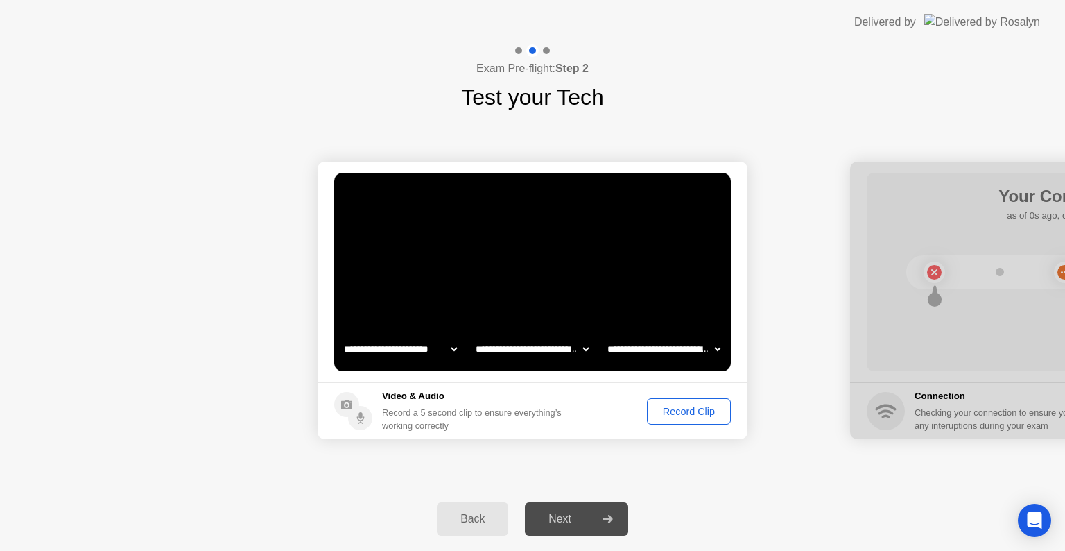  I want to click on select: Available cameras, so click(400, 349).